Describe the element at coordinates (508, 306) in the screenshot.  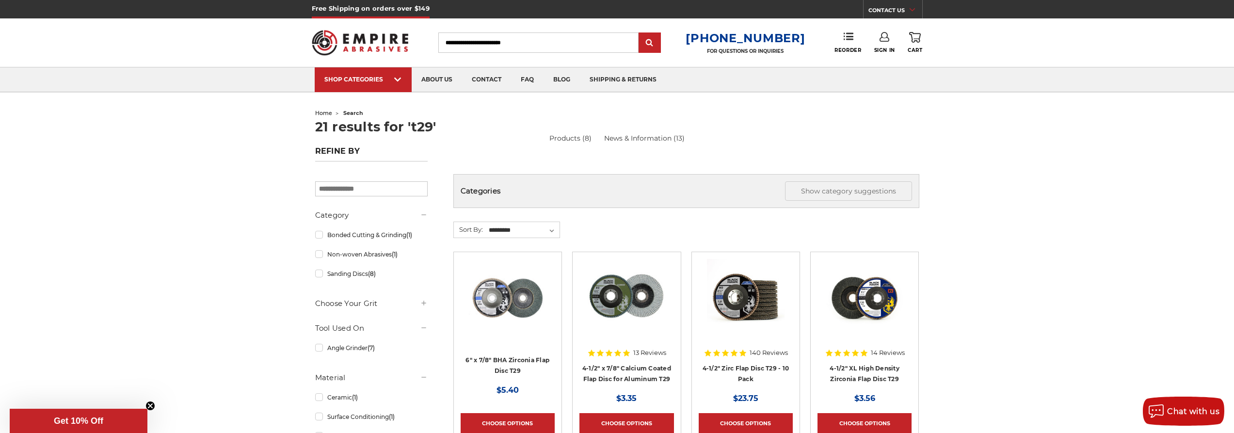
I see `a: Black Hawk 6 inch T29 coarse flap discs, 36 grit for efficient material removal` at that location.